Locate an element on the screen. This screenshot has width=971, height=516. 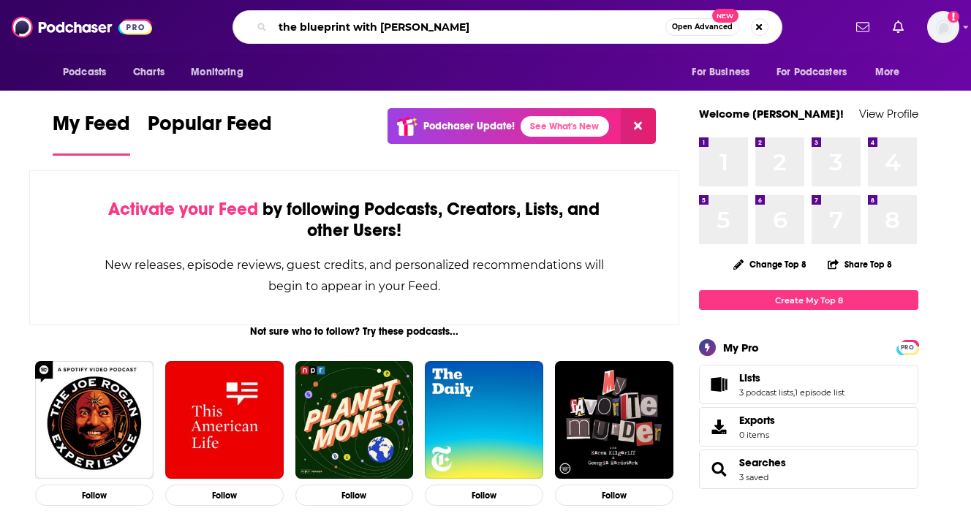
span: Open Advanced is located at coordinates (702, 27).